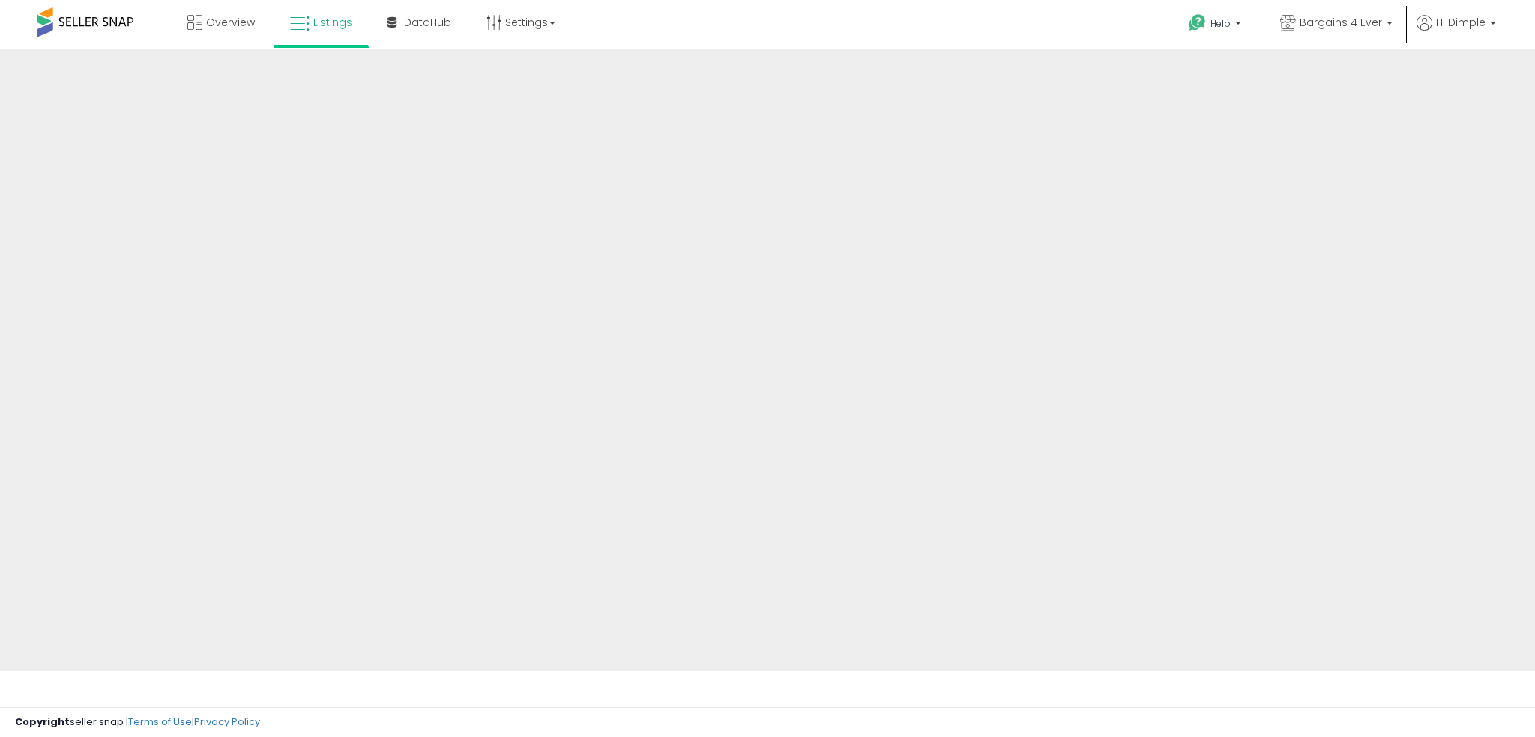 The height and width of the screenshot is (737, 1535). What do you see at coordinates (427, 22) in the screenshot?
I see `span: DataHub` at bounding box center [427, 22].